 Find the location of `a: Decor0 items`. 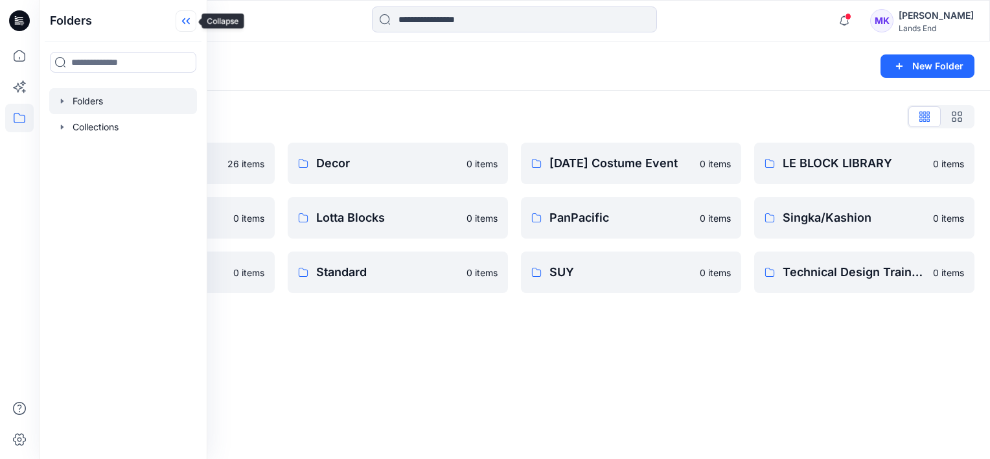

a: Decor0 items is located at coordinates (398, 163).